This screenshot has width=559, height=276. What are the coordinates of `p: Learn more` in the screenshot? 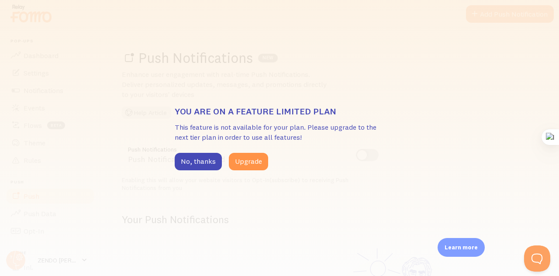 It's located at (461, 247).